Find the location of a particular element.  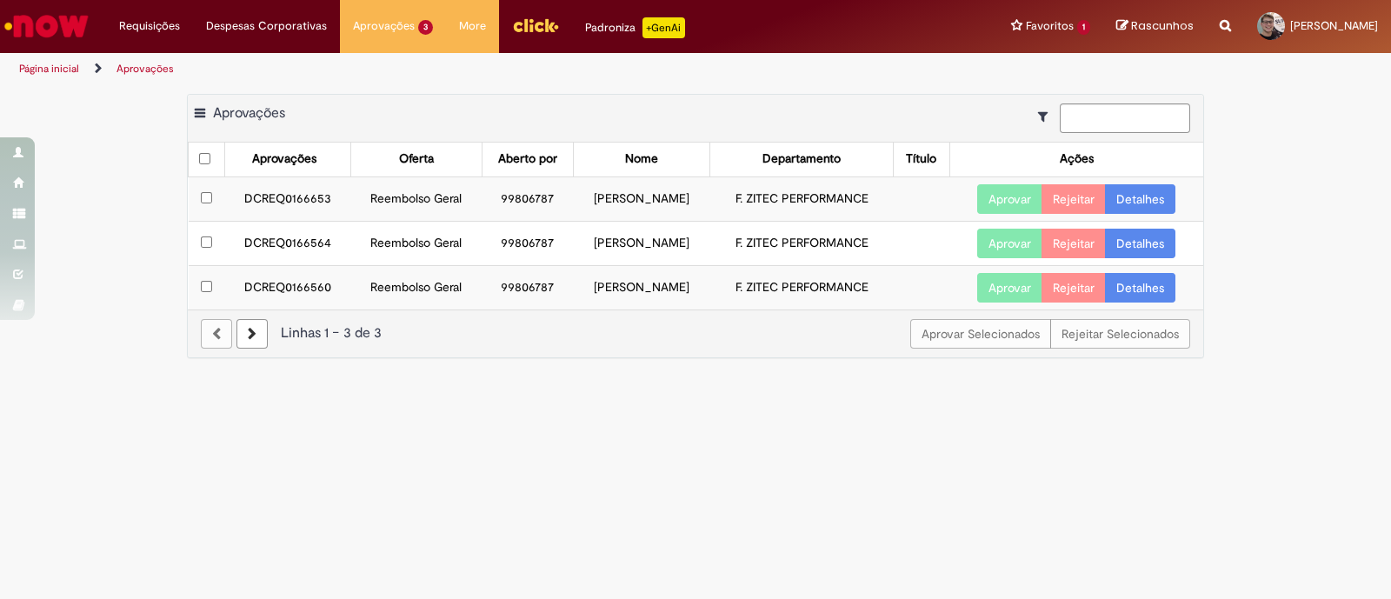

div: Título is located at coordinates (921, 159).